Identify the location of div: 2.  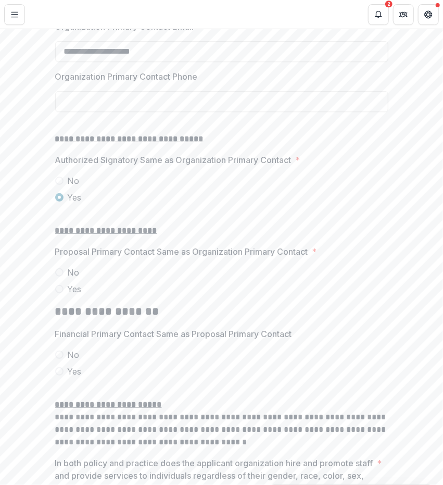
(389, 4).